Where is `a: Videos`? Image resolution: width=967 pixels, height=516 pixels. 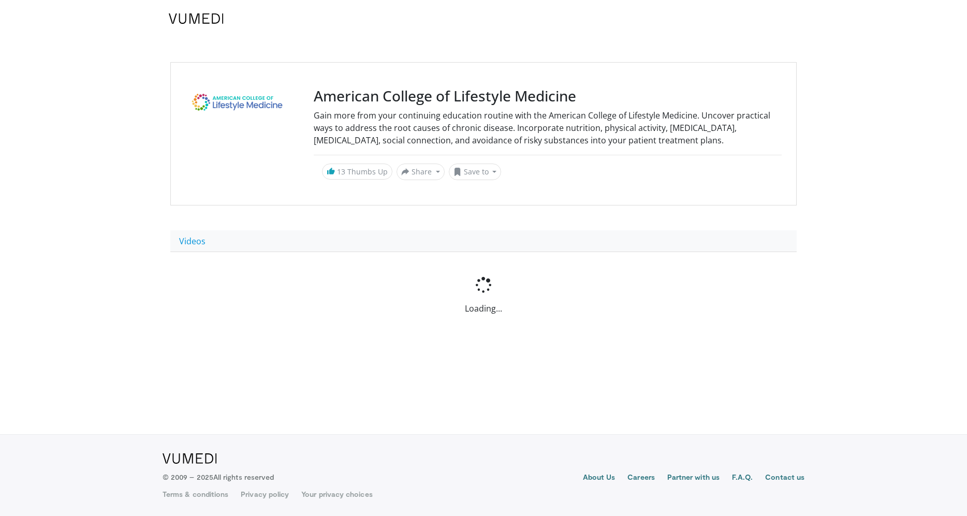
a: Videos is located at coordinates (192, 241).